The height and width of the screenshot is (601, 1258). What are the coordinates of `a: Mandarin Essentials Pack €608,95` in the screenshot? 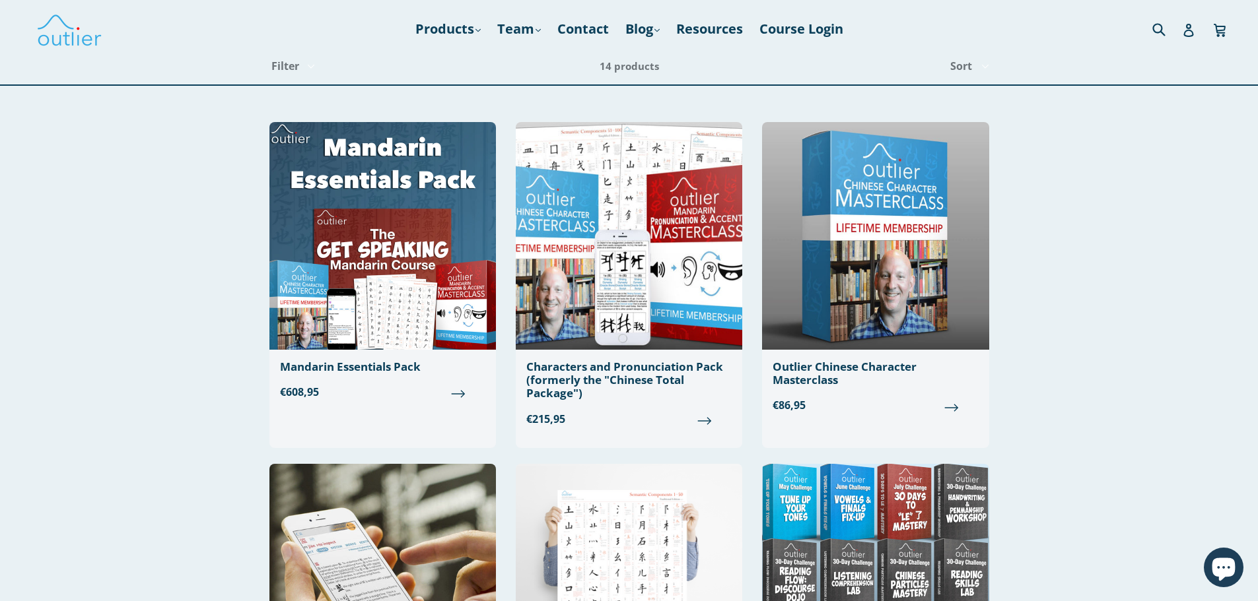 It's located at (382, 266).